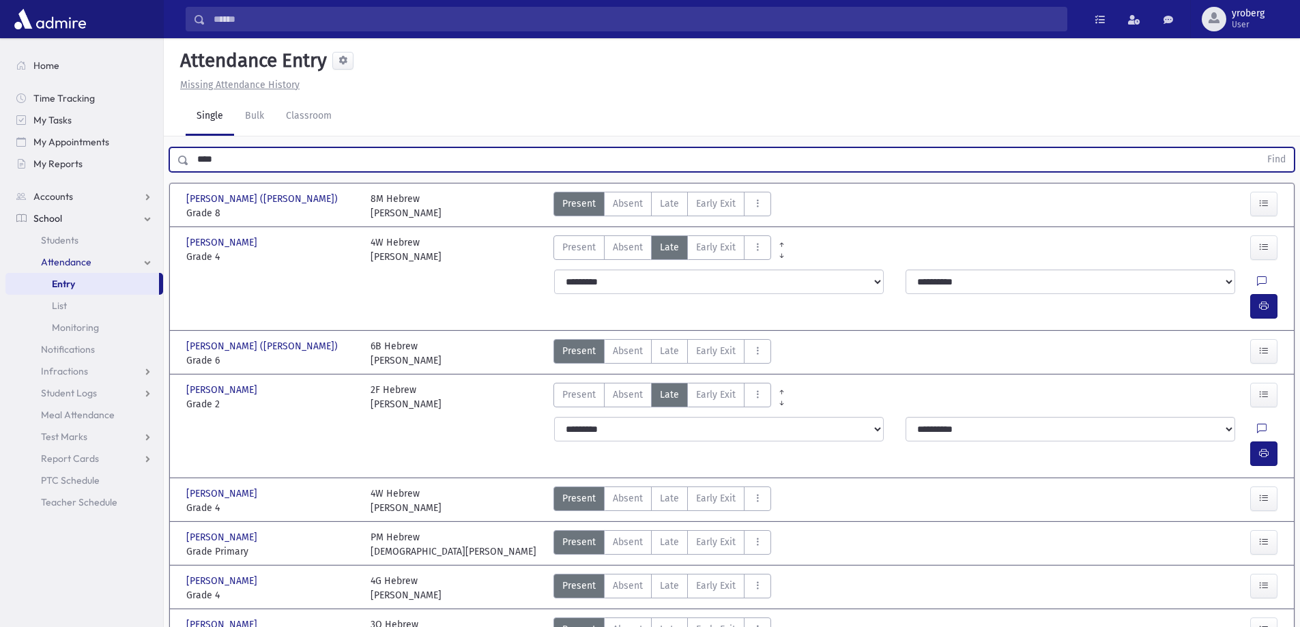  Describe the element at coordinates (84, 142) in the screenshot. I see `a: My Appointments` at that location.